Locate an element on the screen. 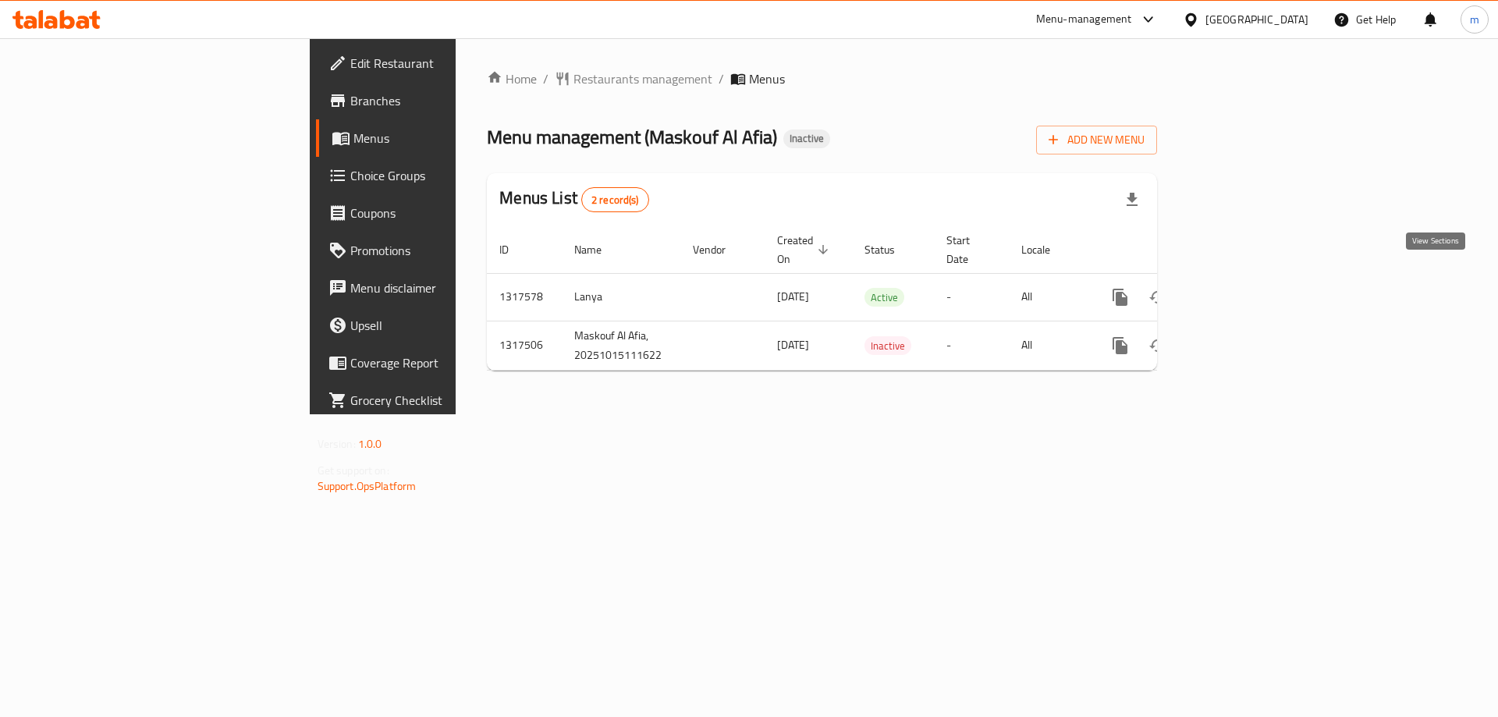 This screenshot has width=1498, height=717. span: Edit Restaurant is located at coordinates (449, 63).